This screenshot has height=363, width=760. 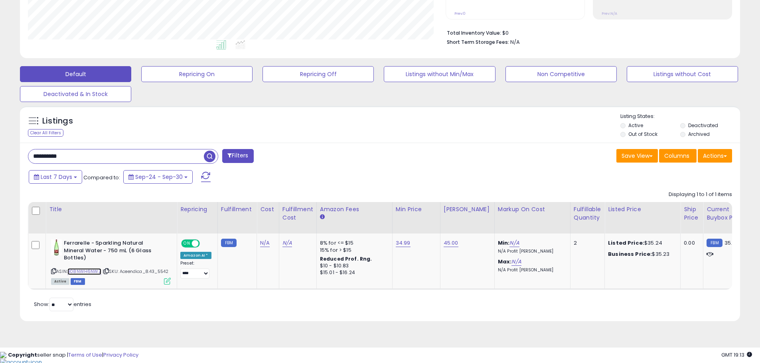 What do you see at coordinates (237, 209) in the screenshot?
I see `div: Fulfillment` at bounding box center [237, 209].